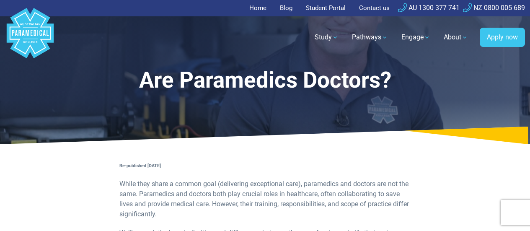 The width and height of the screenshot is (530, 231). I want to click on p: While they share a common goal (delivering exceptional care), paramedics and doctors are not the ..., so click(265, 199).